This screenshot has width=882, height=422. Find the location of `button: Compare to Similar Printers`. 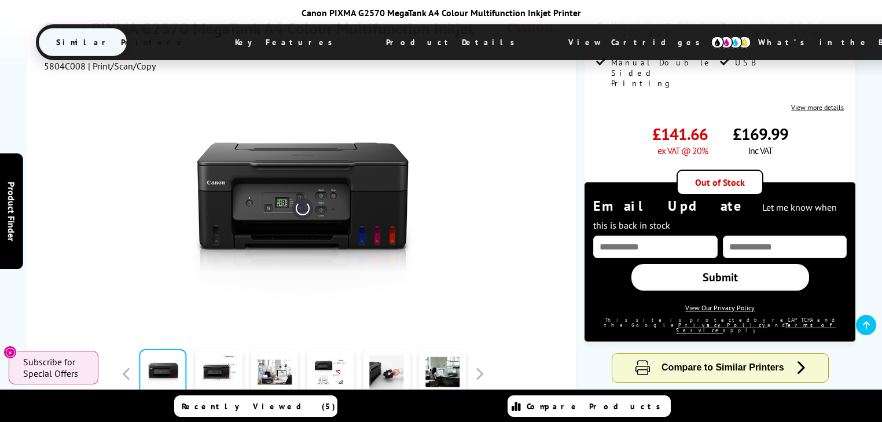

button: Compare to Similar Printers is located at coordinates (720, 368).